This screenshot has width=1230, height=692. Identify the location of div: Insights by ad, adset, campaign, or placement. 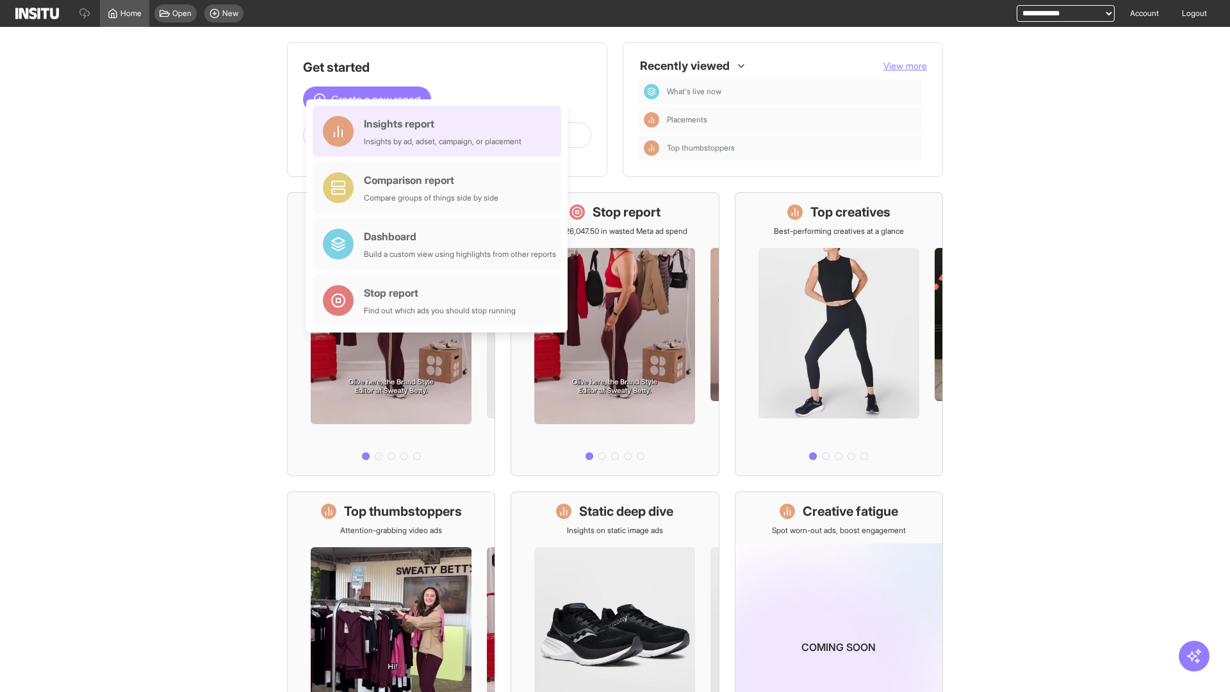
(443, 142).